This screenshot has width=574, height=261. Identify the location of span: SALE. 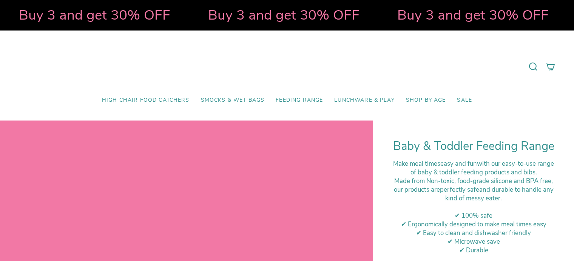
(464, 100).